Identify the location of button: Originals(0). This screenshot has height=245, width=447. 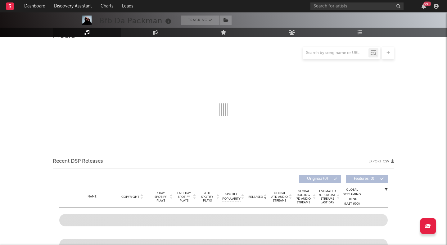
(320, 179).